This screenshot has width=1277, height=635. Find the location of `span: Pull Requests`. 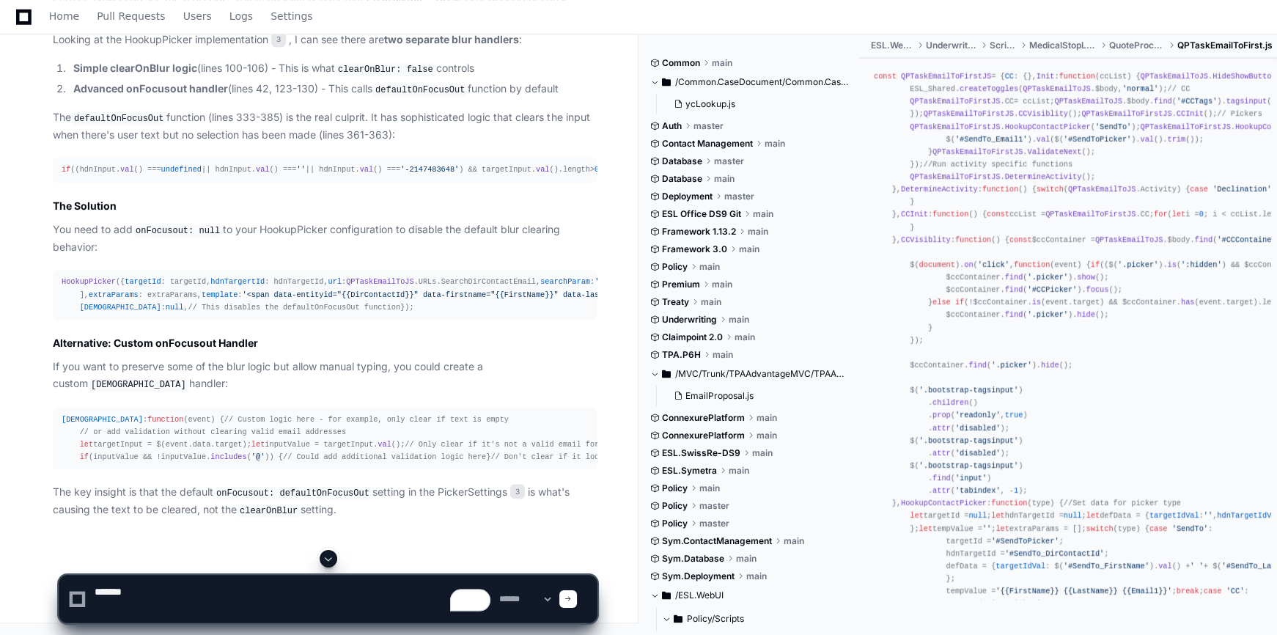

span: Pull Requests is located at coordinates (131, 16).